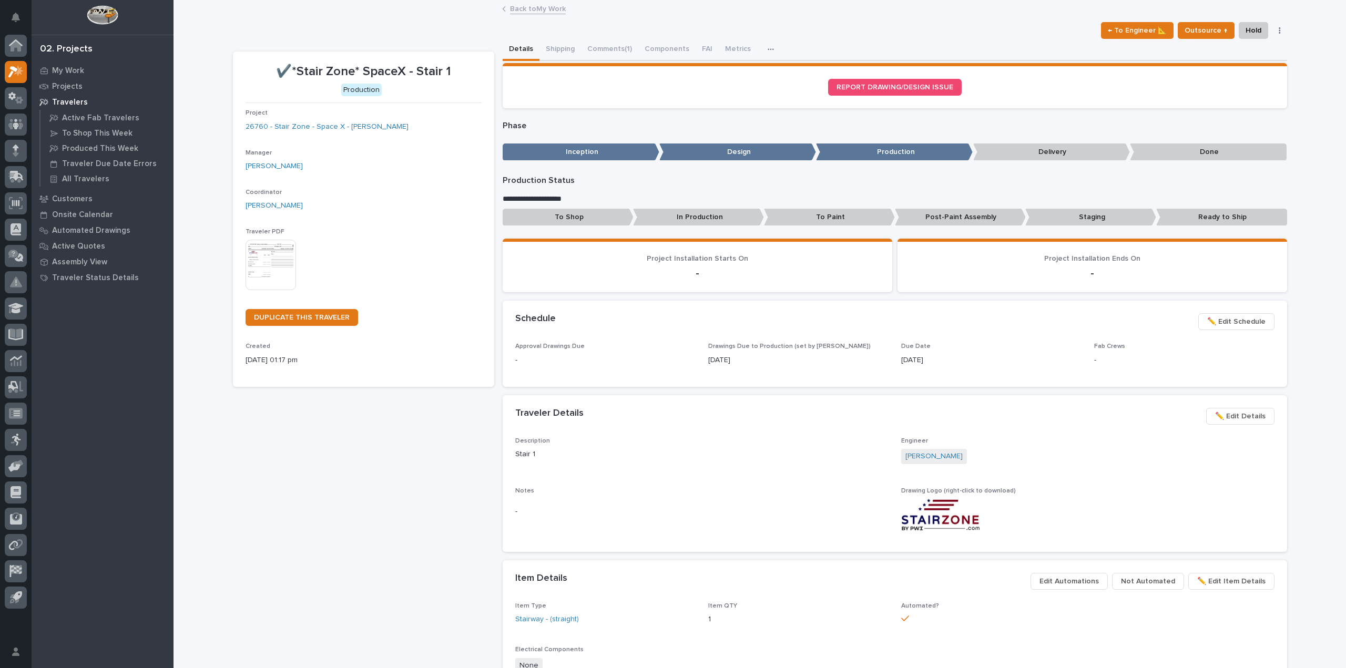  Describe the element at coordinates (103, 246) in the screenshot. I see `a: Active Quotes` at that location.